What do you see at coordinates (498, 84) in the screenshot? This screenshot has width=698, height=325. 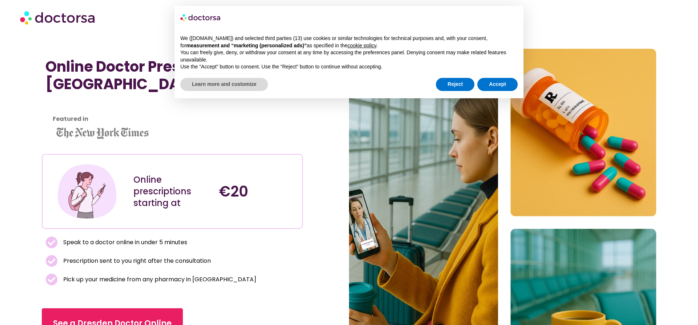 I see `button: Accept` at bounding box center [498, 84].